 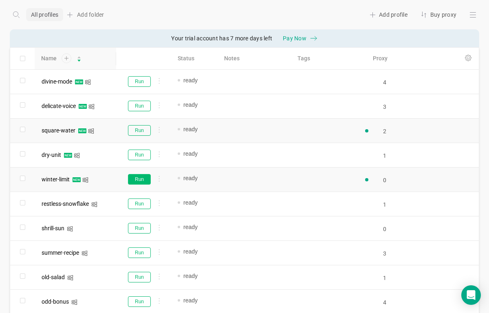 I want to click on span: Proxy, so click(x=381, y=58).